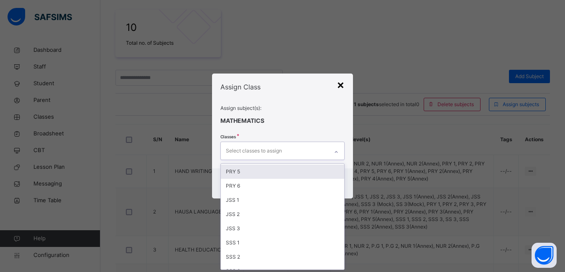 This screenshot has width=565, height=272. Describe the element at coordinates (545, 256) in the screenshot. I see `button: Open asap` at that location.